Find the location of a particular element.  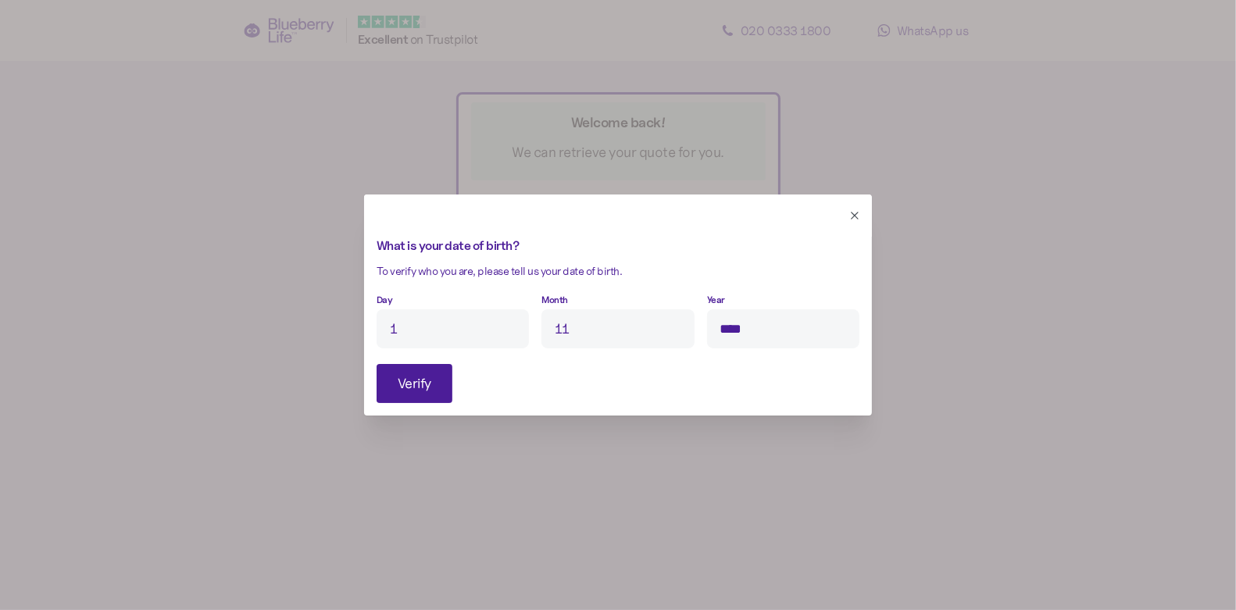

span: Verify is located at coordinates (414, 384).